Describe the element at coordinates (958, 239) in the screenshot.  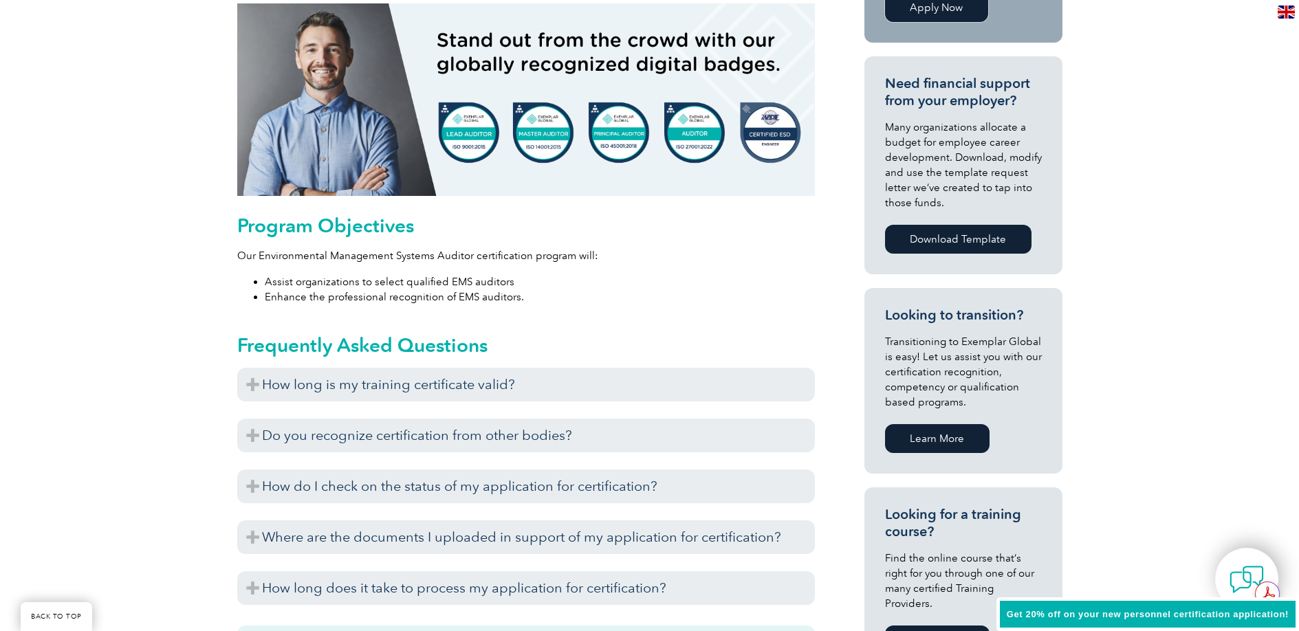
I see `a: Download Template` at that location.